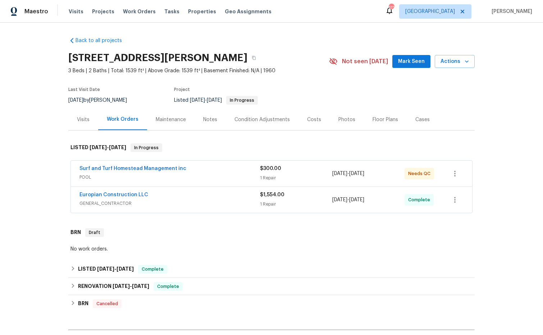 Image resolution: width=543 pixels, height=335 pixels. Describe the element at coordinates (385, 120) in the screenshot. I see `div: Floor Plans` at that location.